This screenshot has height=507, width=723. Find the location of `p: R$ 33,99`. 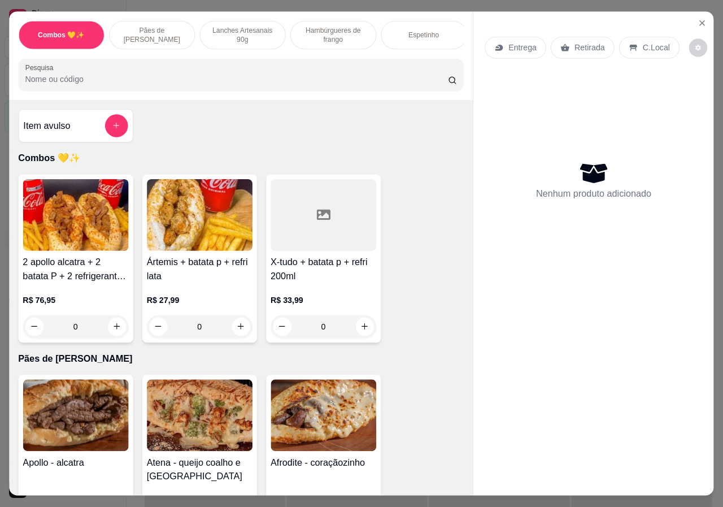

p: R$ 33,99 is located at coordinates (323, 300).